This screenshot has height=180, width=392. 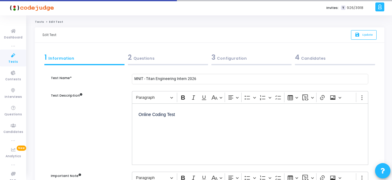 I want to click on span: 926/3918, so click(x=355, y=8).